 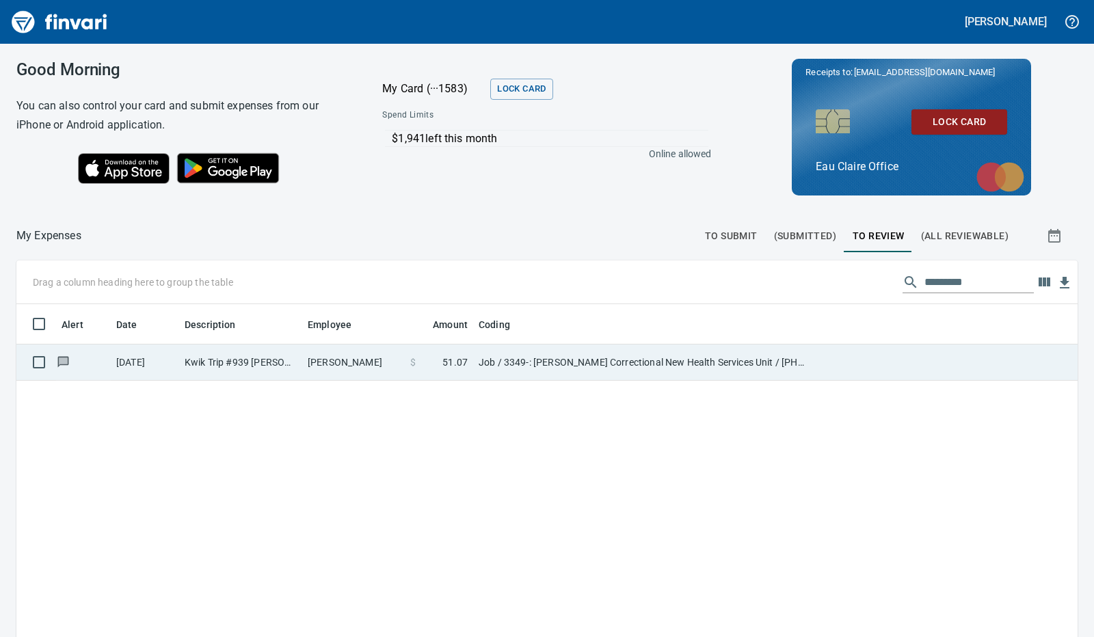 I want to click on span: (All Reviewable), so click(x=964, y=236).